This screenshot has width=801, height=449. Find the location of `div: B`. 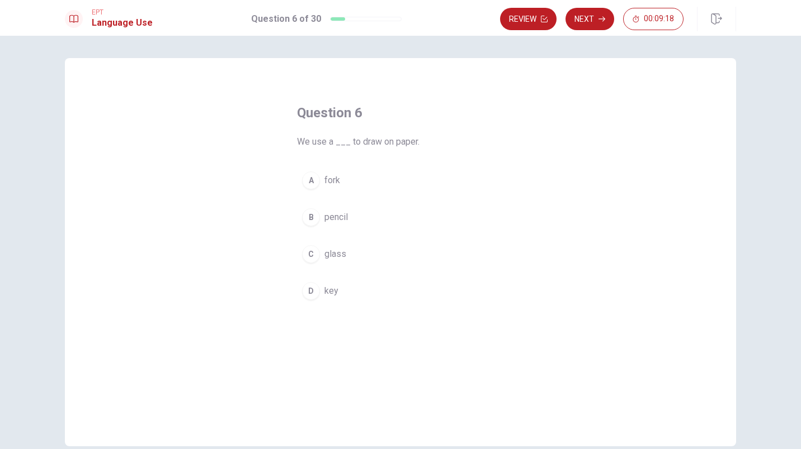

div: B is located at coordinates (311, 217).